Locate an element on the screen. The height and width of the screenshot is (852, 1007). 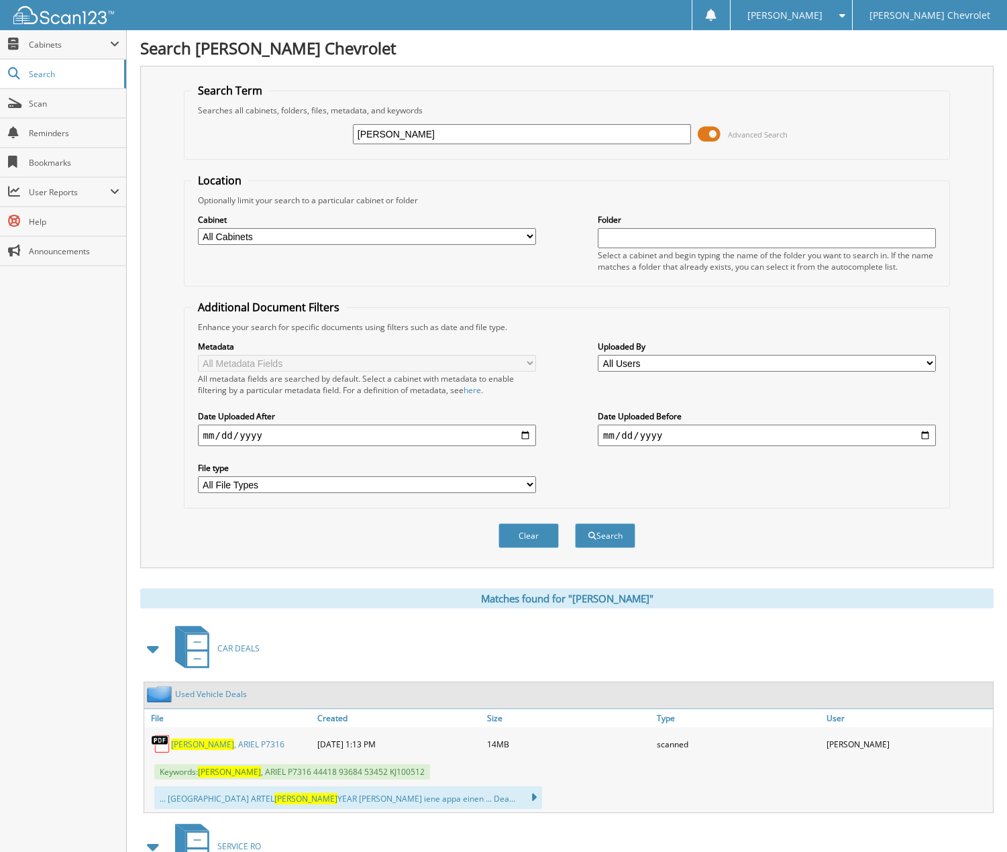
label: Date Uploaded Before is located at coordinates (767, 416).